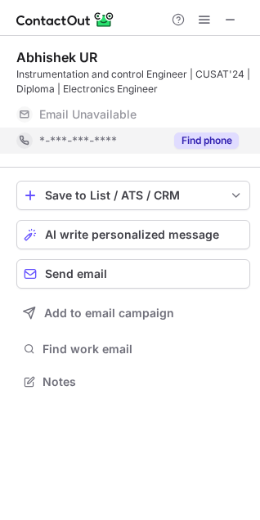  What do you see at coordinates (133, 195) in the screenshot?
I see `div: Save to List / ATS / CRM` at bounding box center [133, 195].